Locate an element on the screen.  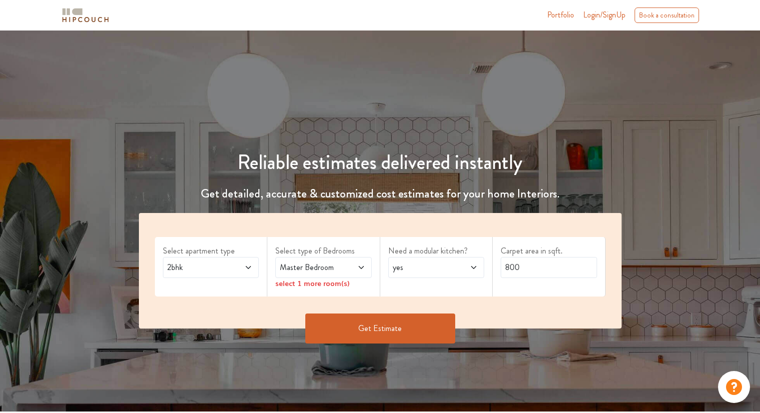
label: Need a modular kitchen? is located at coordinates (436, 251).